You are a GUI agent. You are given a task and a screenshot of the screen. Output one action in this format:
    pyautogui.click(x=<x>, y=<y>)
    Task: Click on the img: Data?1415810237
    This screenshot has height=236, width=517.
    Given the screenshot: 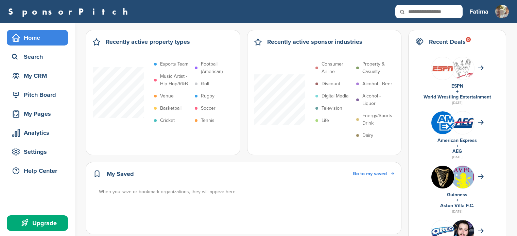 What is the action you would take?
    pyautogui.click(x=463, y=182)
    